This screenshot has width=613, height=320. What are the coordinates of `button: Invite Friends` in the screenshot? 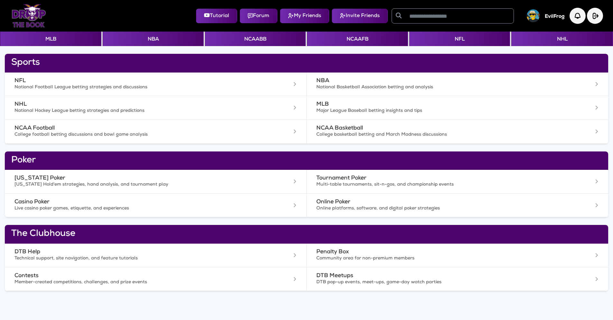 It's located at (360, 16).